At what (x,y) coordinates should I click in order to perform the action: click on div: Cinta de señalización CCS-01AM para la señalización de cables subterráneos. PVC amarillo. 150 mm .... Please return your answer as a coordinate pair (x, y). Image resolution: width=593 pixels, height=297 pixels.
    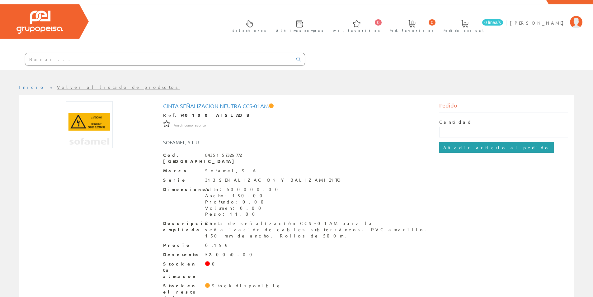
    Looking at the image, I should click on (318, 229).